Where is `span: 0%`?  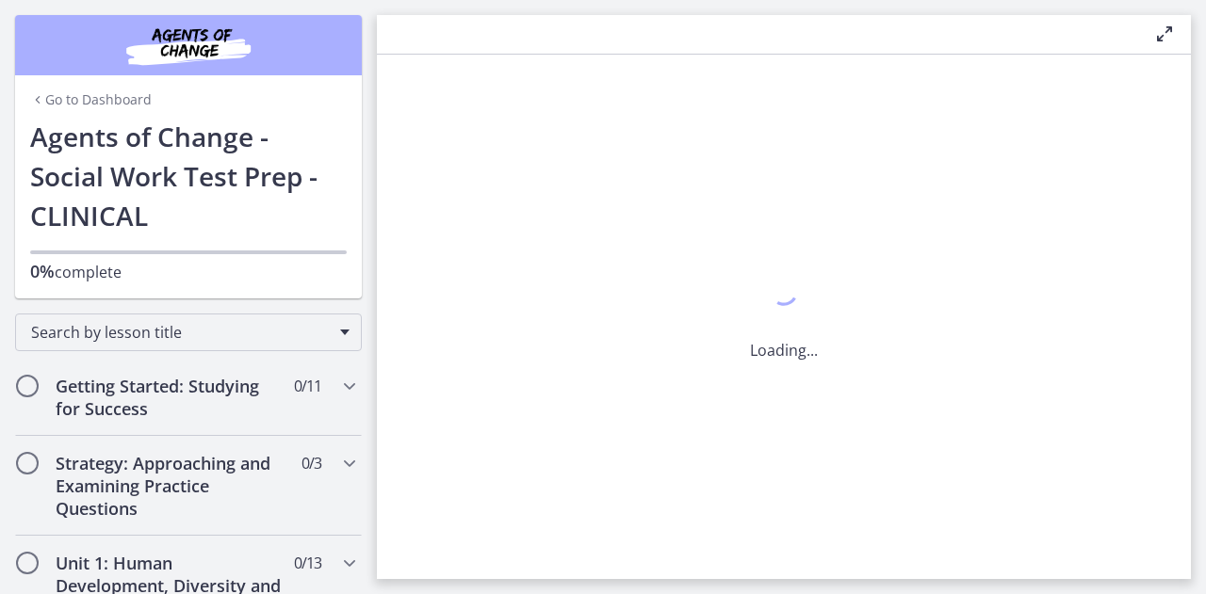 span: 0% is located at coordinates (42, 271).